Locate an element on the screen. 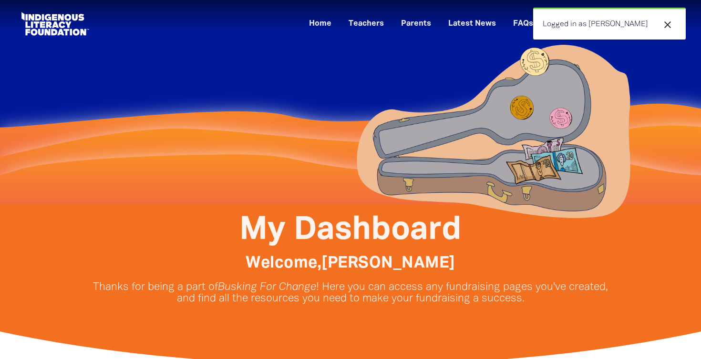 This screenshot has width=701, height=359. a: Parents is located at coordinates (416, 24).